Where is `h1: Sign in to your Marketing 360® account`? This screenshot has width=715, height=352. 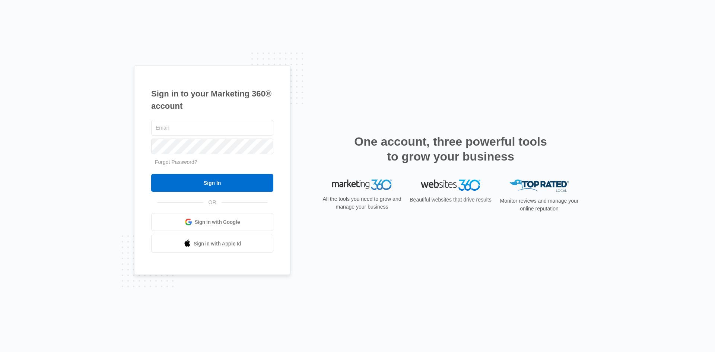
h1: Sign in to your Marketing 360® account is located at coordinates (212, 100).